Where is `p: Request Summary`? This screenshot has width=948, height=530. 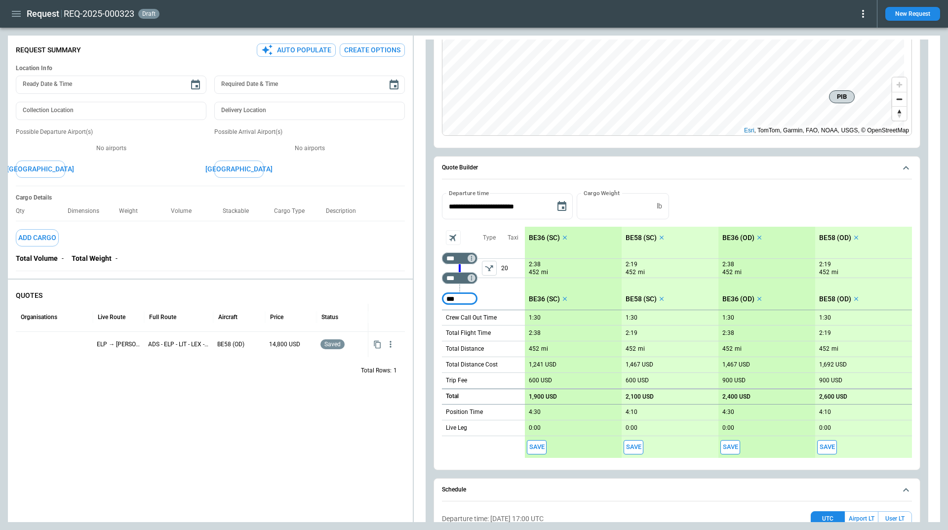
p: Request Summary is located at coordinates (48, 50).